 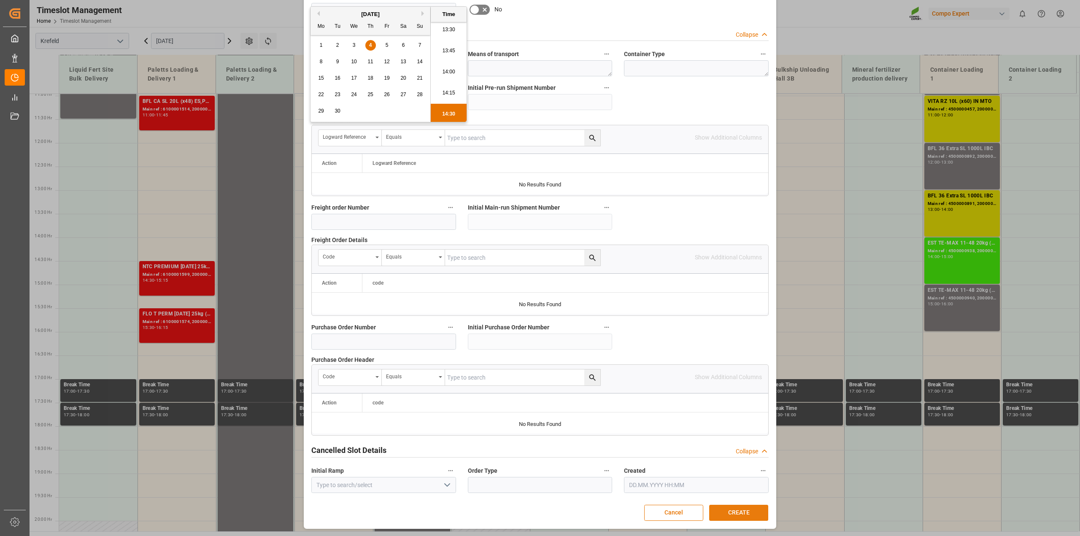 What do you see at coordinates (321, 27) in the screenshot?
I see `div: Mo` at bounding box center [321, 27].